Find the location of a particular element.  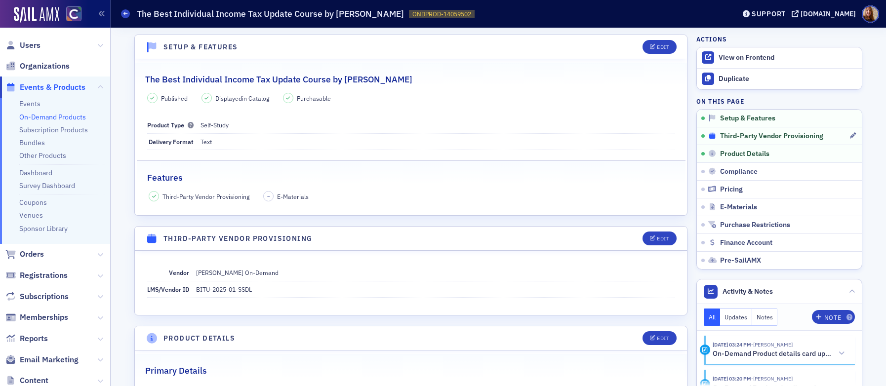

a: View on Frontend is located at coordinates (779, 58).